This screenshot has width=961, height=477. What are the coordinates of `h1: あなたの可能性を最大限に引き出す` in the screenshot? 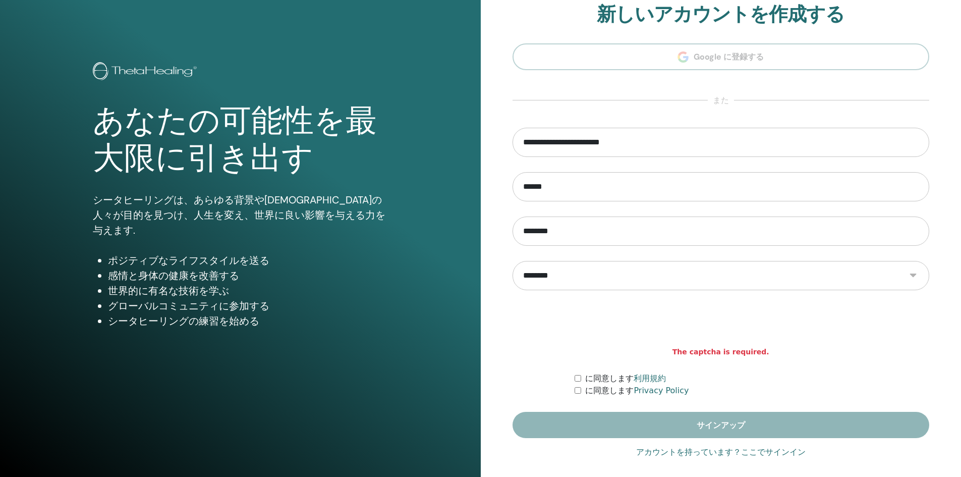 It's located at (240, 140).